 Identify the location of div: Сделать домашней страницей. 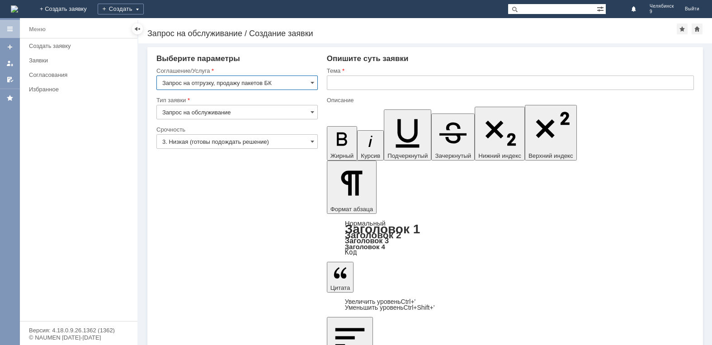
(698, 29).